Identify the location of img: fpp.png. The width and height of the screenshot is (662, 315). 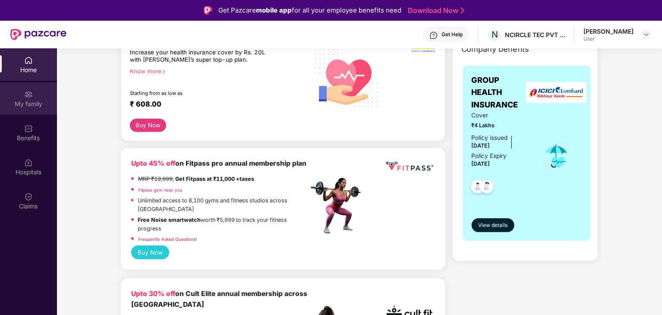
(339, 206).